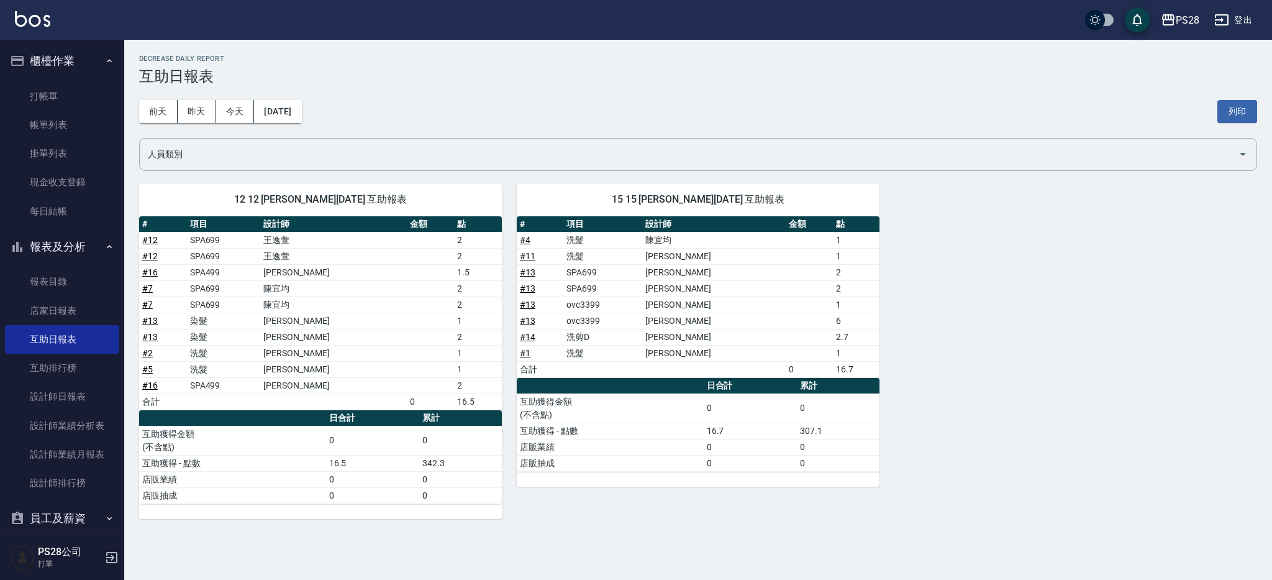  Describe the element at coordinates (62, 396) in the screenshot. I see `a: 設計師日報表` at that location.